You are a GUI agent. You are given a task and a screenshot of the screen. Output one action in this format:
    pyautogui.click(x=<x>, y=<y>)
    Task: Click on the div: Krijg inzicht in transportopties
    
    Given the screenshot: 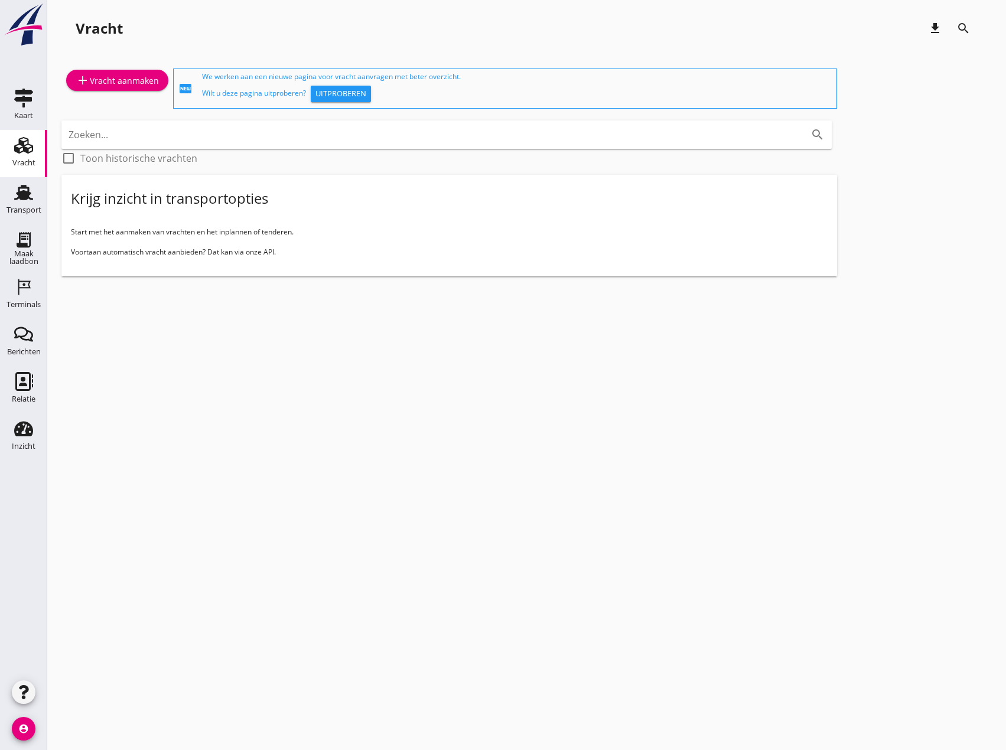 What is the action you would take?
    pyautogui.click(x=170, y=198)
    